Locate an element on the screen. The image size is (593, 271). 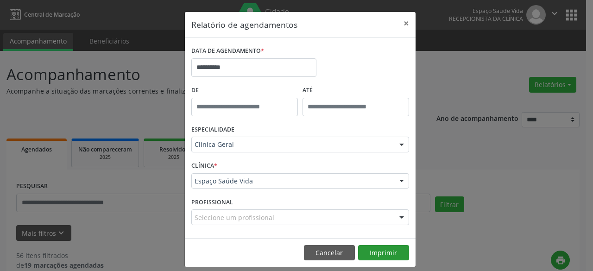
label: DATA DE AGENDAMENTO is located at coordinates (227, 51).